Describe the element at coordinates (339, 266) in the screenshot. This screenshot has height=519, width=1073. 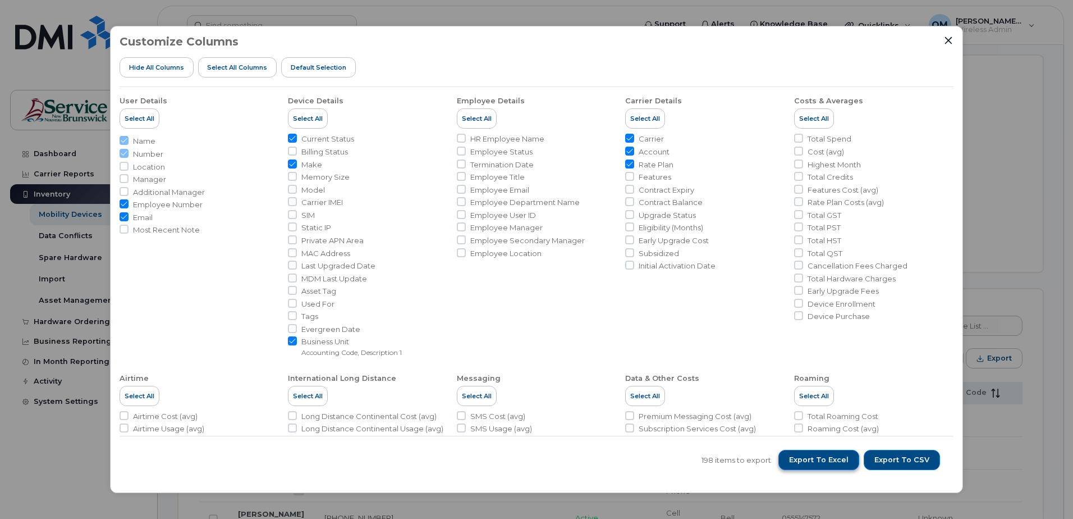
I see `span: Last Upgraded Date` at that location.